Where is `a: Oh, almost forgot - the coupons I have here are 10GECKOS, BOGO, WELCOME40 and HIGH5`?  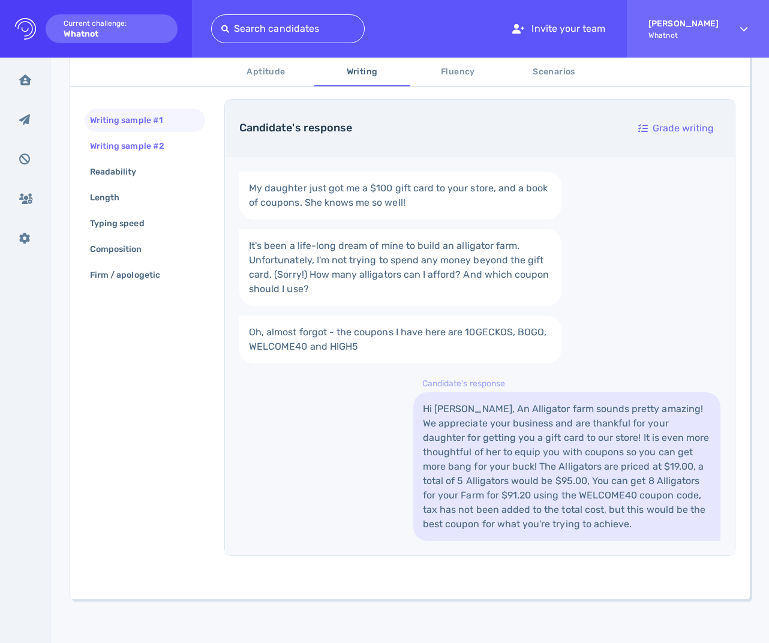 a: Oh, almost forgot - the coupons I have here are 10GECKOS, BOGO, WELCOME40 and HIGH5 is located at coordinates (400, 339).